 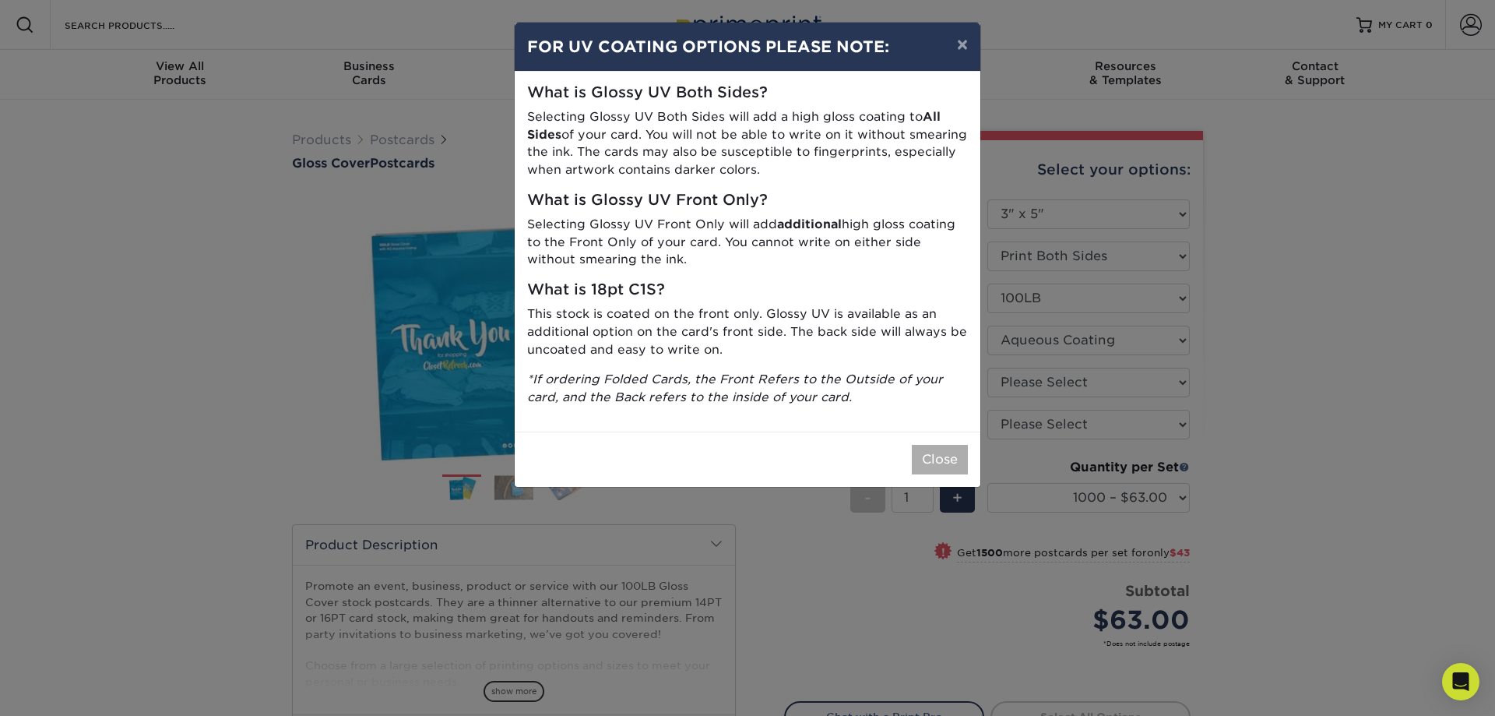 What do you see at coordinates (940, 459) in the screenshot?
I see `button: Close` at bounding box center [940, 459].